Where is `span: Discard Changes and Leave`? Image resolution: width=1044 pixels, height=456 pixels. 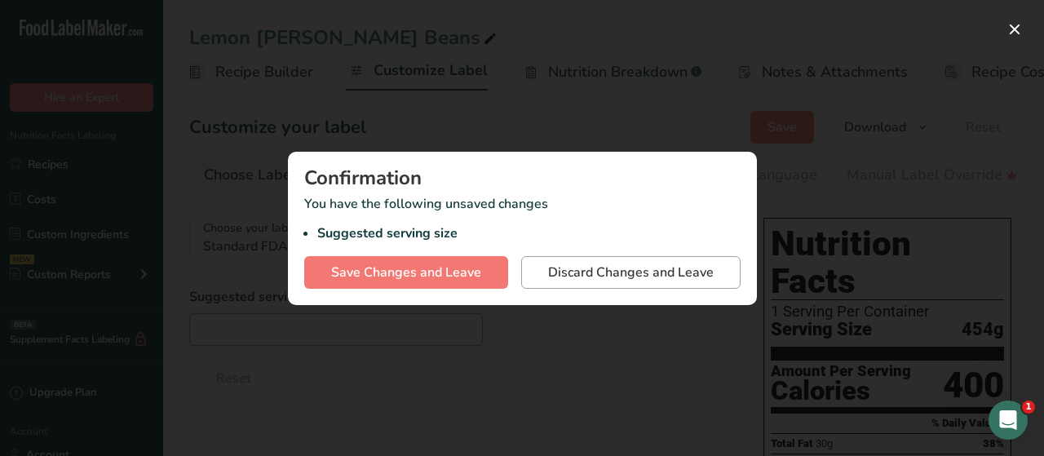 span: Discard Changes and Leave is located at coordinates (631, 272).